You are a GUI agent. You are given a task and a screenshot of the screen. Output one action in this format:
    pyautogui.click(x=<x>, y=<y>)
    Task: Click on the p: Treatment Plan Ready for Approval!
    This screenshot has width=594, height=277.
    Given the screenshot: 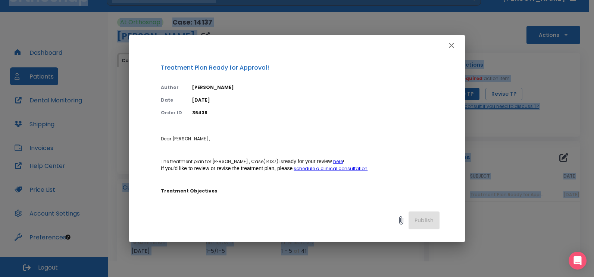 What is the action you would take?
    pyautogui.click(x=300, y=68)
    